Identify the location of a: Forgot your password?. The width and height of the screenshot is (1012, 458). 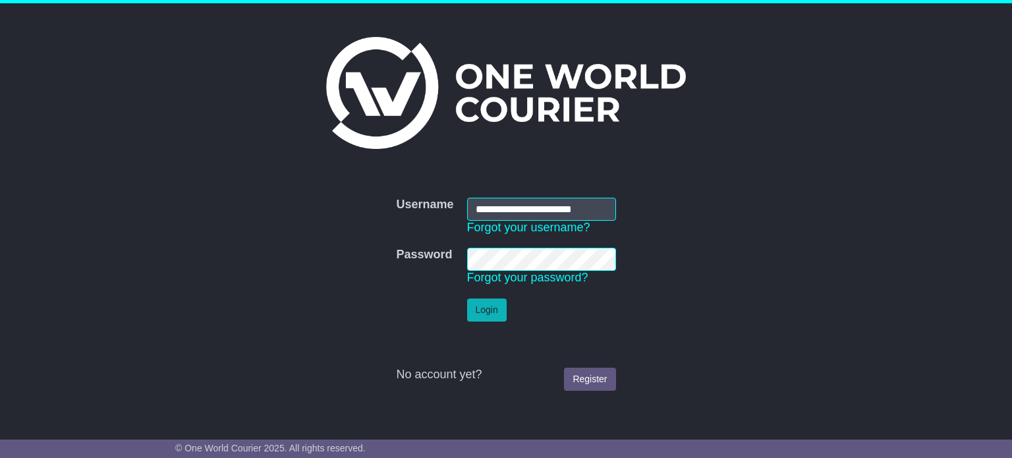
(528, 278).